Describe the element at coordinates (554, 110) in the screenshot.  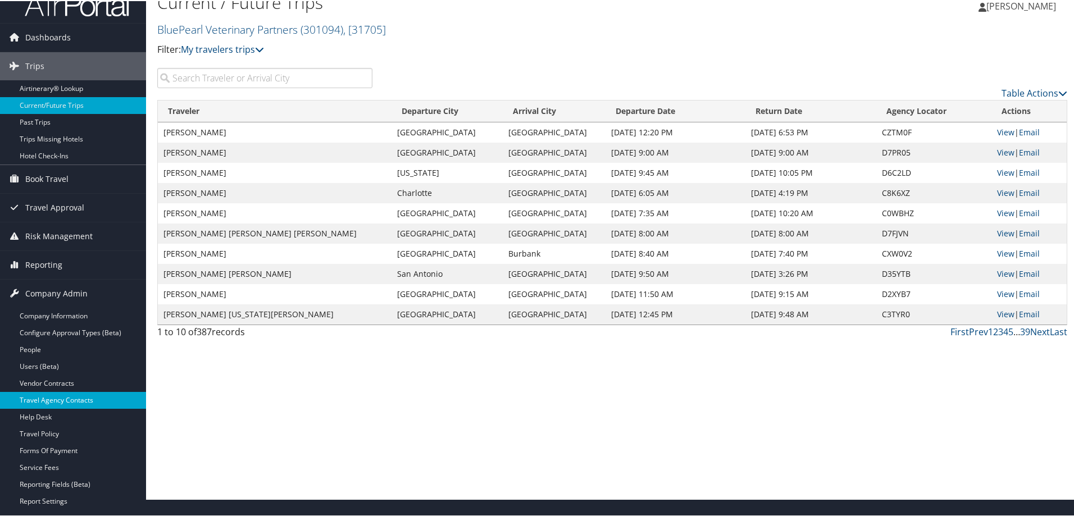
I see `th: Arrival City: activate to sort column ascending` at that location.